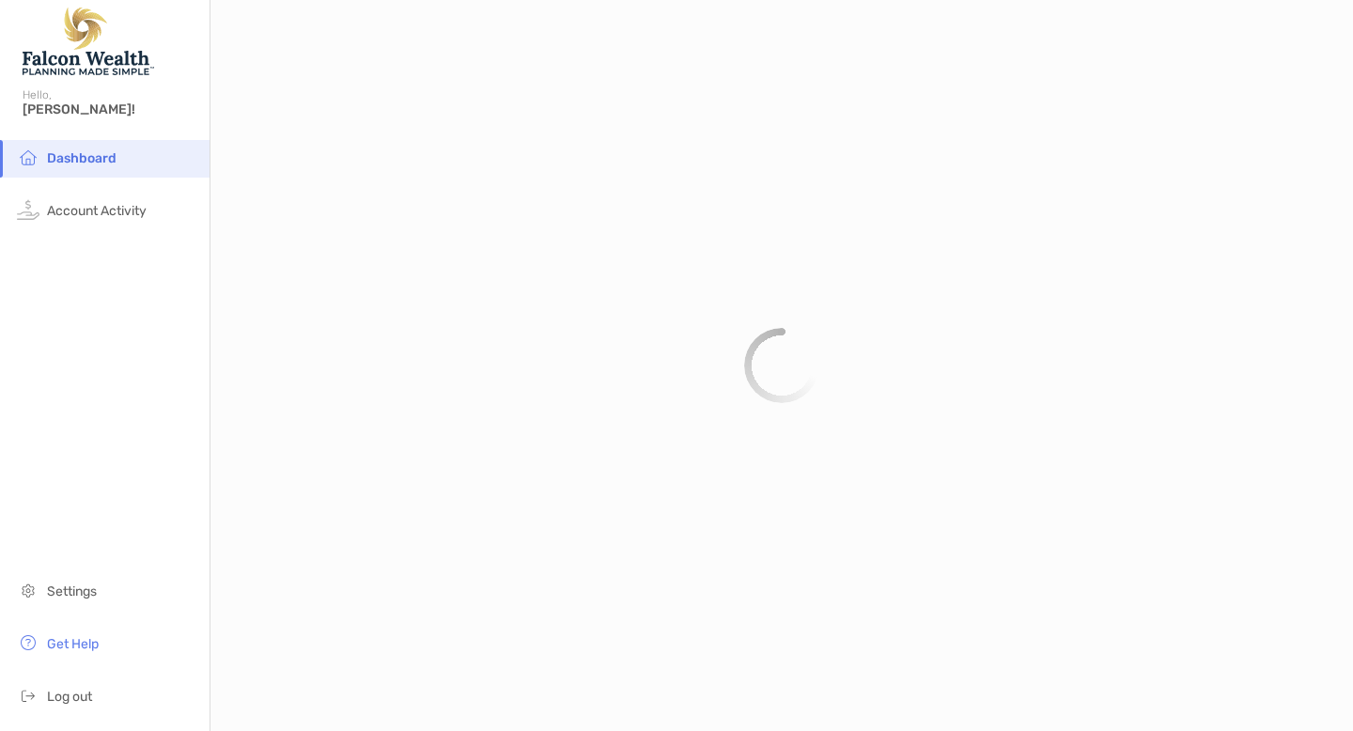 This screenshot has height=731, width=1353. I want to click on img: household icon, so click(28, 157).